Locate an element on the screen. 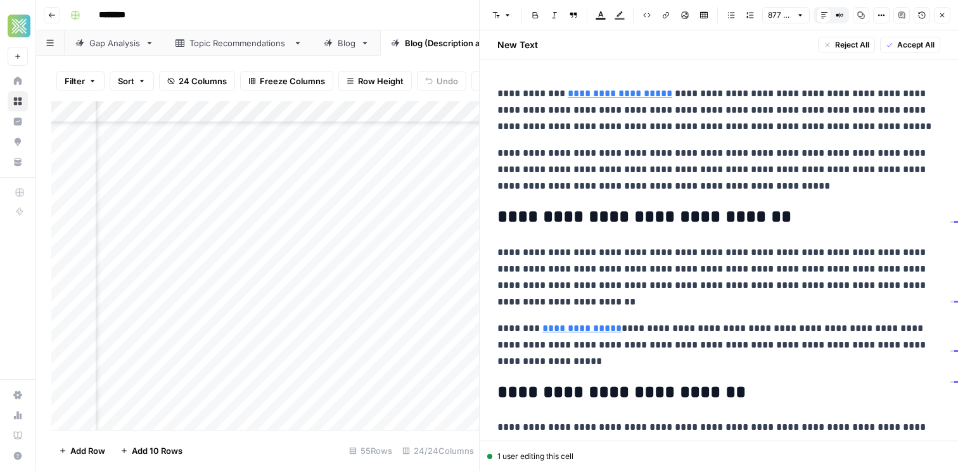 This screenshot has height=471, width=958. a: Insights is located at coordinates (18, 122).